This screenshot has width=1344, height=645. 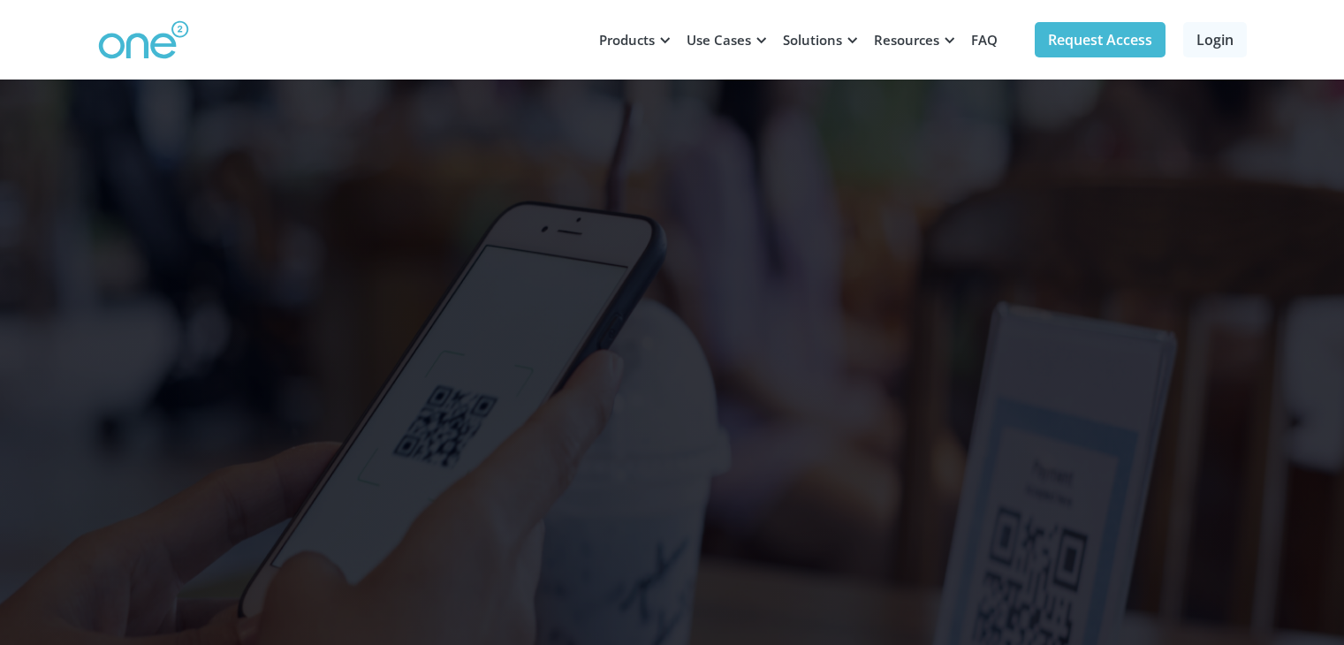 I want to click on a: Login, so click(x=1215, y=40).